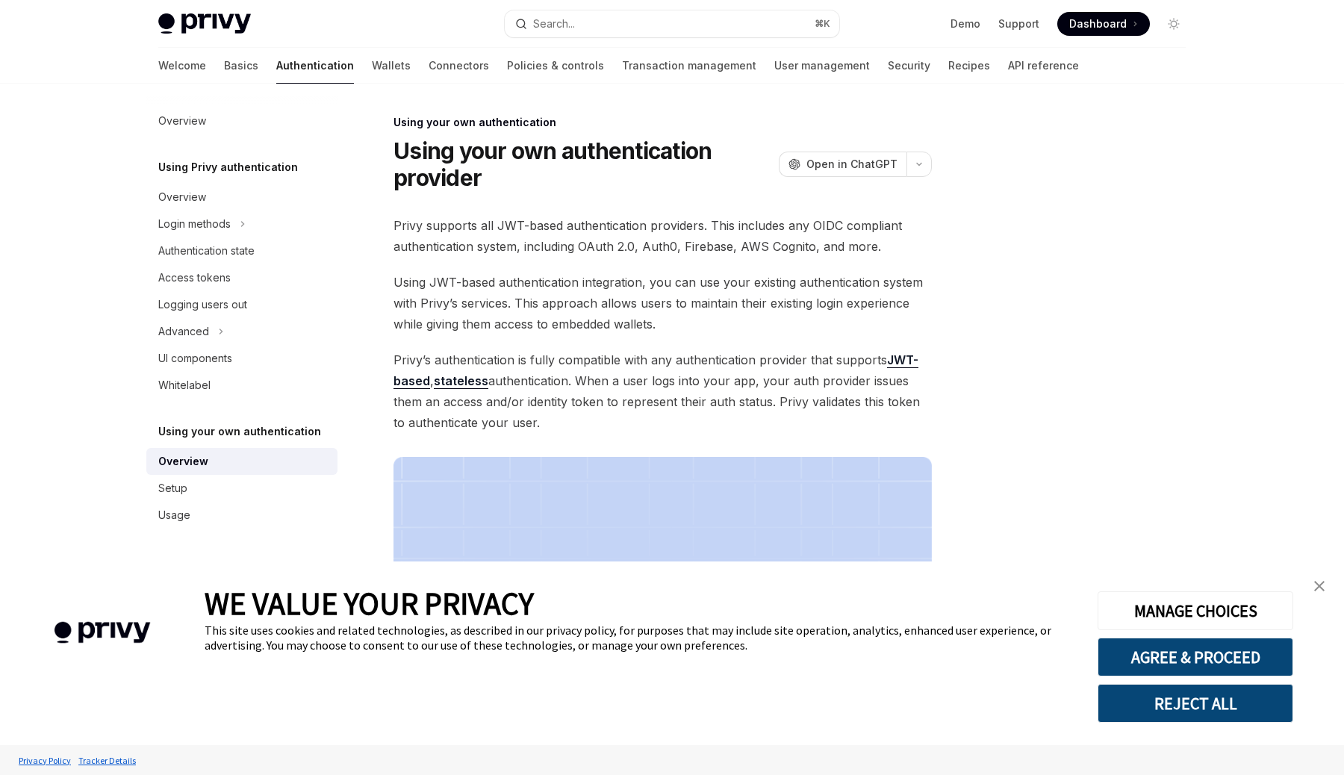 Image resolution: width=1344 pixels, height=775 pixels. What do you see at coordinates (242, 278) in the screenshot?
I see `a: Access tokens` at bounding box center [242, 278].